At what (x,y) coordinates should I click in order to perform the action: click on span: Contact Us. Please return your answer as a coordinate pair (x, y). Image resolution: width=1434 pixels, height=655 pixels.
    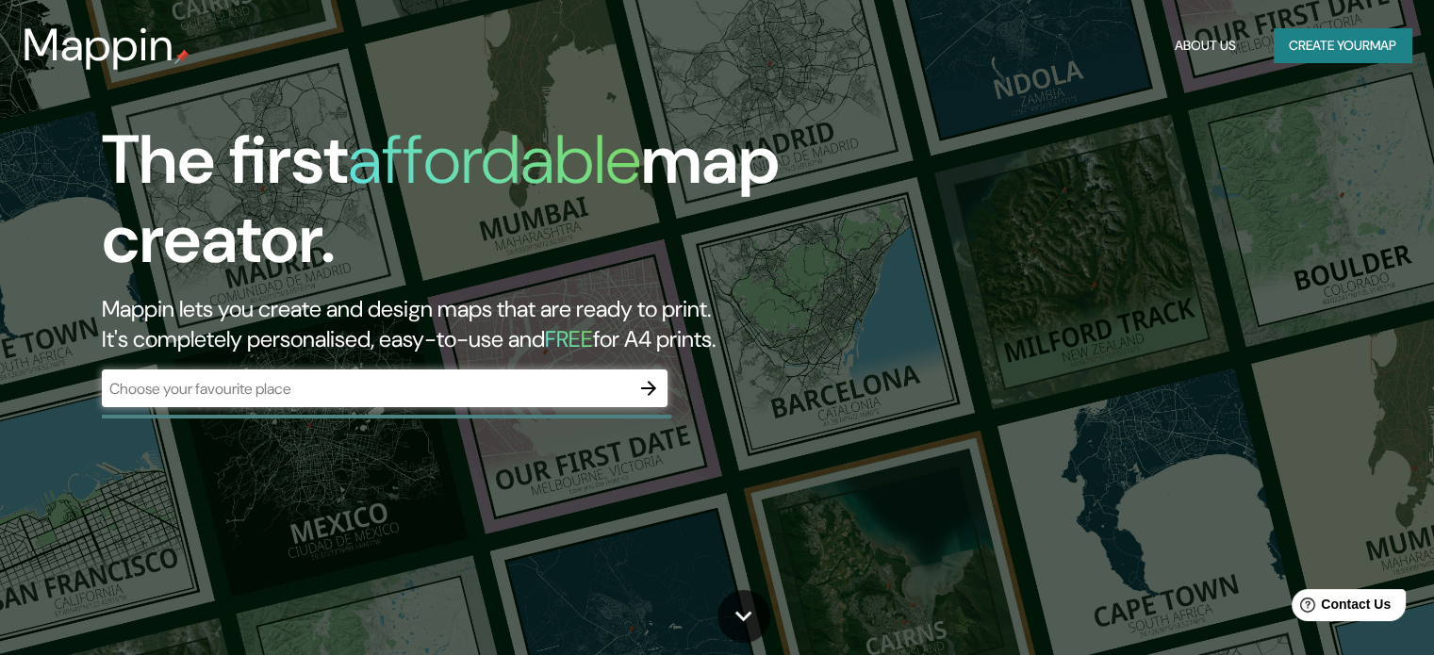
    Looking at the image, I should click on (90, 23).